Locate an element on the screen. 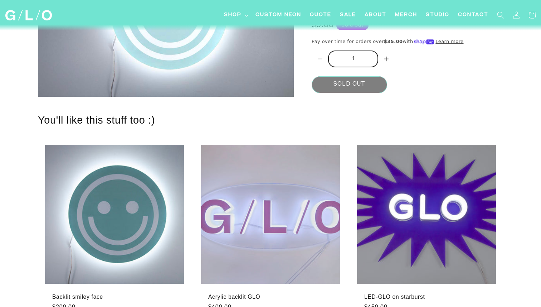 The width and height of the screenshot is (541, 307). a: Custom Neon is located at coordinates (278, 15).